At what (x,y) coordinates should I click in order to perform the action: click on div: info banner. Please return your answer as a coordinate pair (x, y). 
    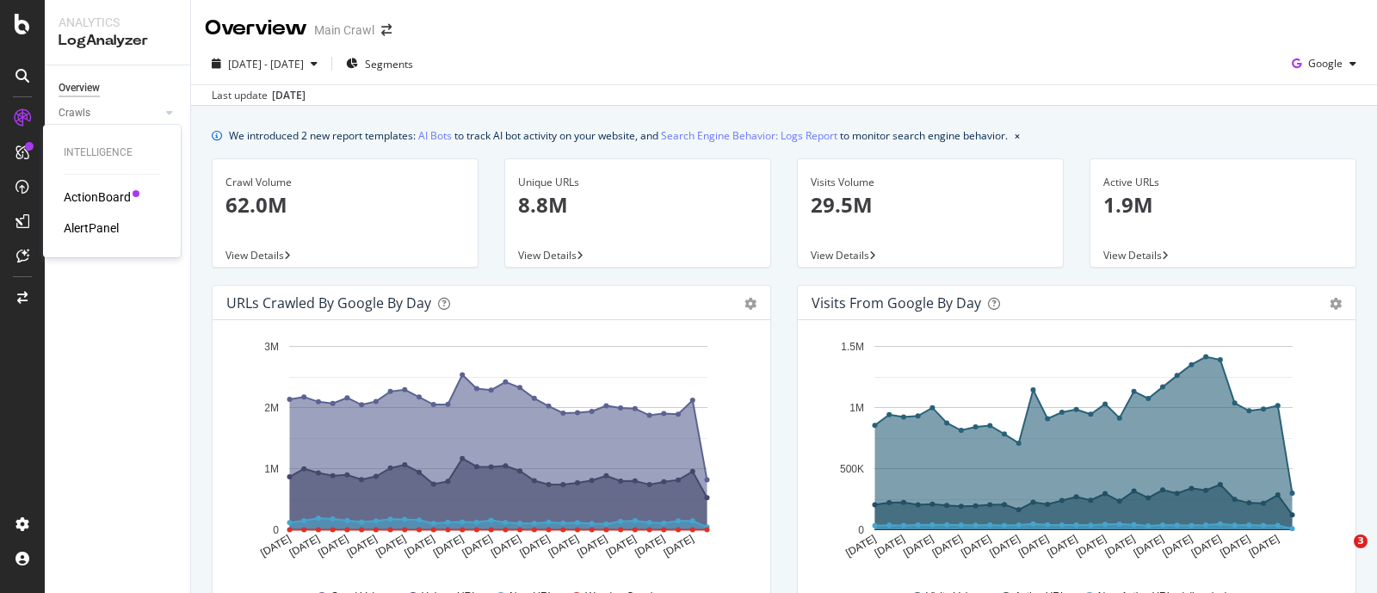
    Looking at the image, I should click on (784, 135).